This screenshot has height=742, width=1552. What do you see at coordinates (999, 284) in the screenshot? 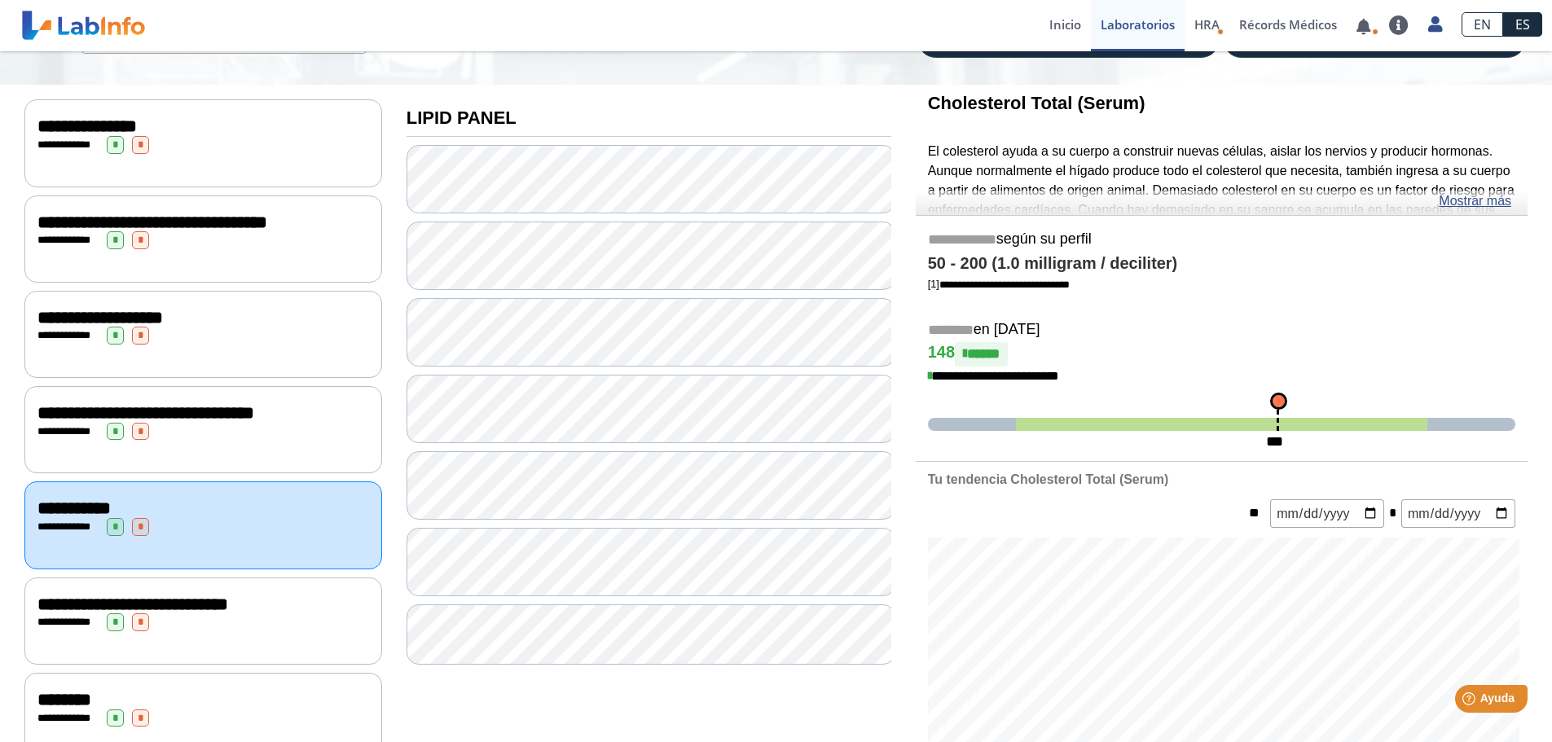
I see `a: [1]` at bounding box center [999, 284].